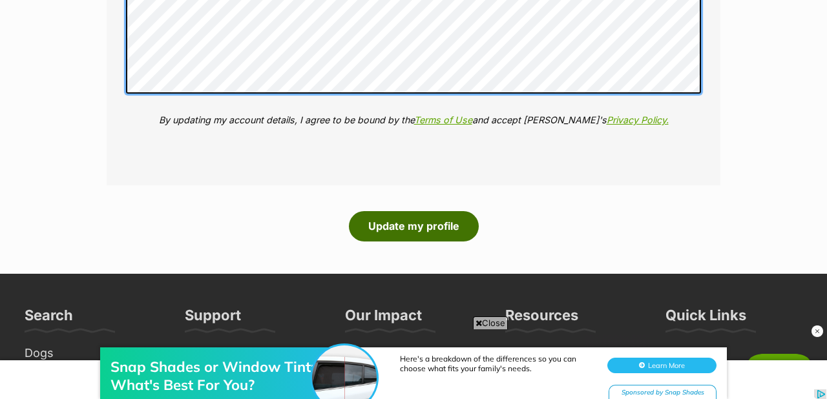  Describe the element at coordinates (443, 120) in the screenshot. I see `a: Terms of Use` at that location.